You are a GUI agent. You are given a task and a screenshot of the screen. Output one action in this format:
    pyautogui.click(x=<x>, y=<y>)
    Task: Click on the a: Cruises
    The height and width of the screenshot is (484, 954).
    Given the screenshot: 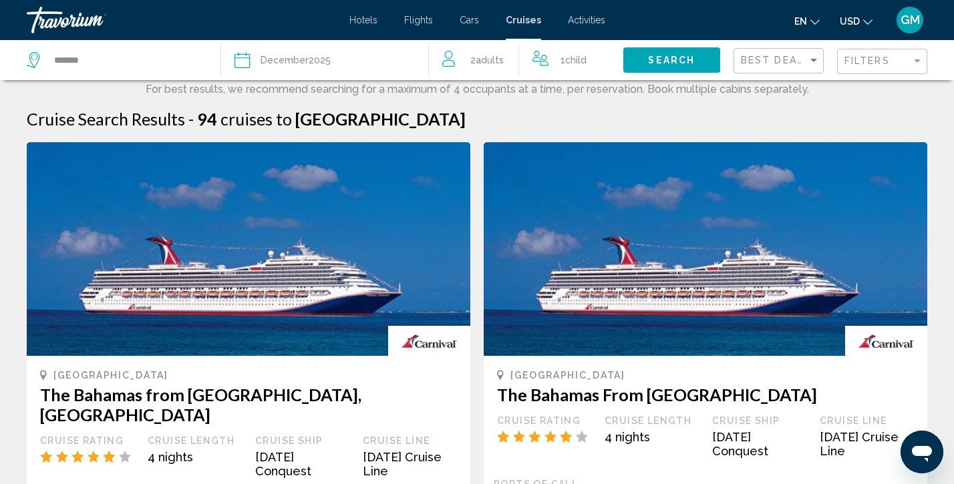 What is the action you would take?
    pyautogui.click(x=523, y=20)
    